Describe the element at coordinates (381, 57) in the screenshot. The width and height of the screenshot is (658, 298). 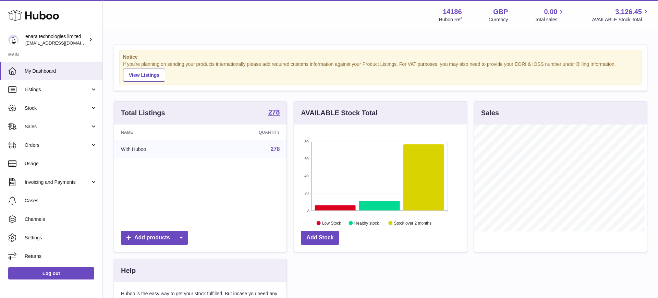
I see `strong: Notice` at that location.